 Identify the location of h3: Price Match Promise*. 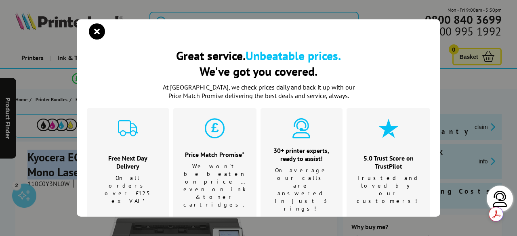
(215, 155).